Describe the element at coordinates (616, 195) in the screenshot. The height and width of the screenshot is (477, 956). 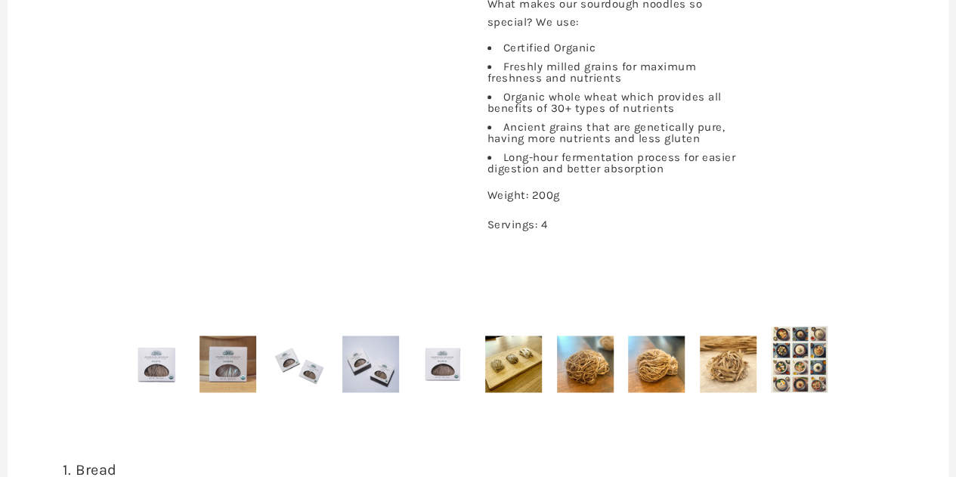
I see `p: Weight: 200g` at that location.